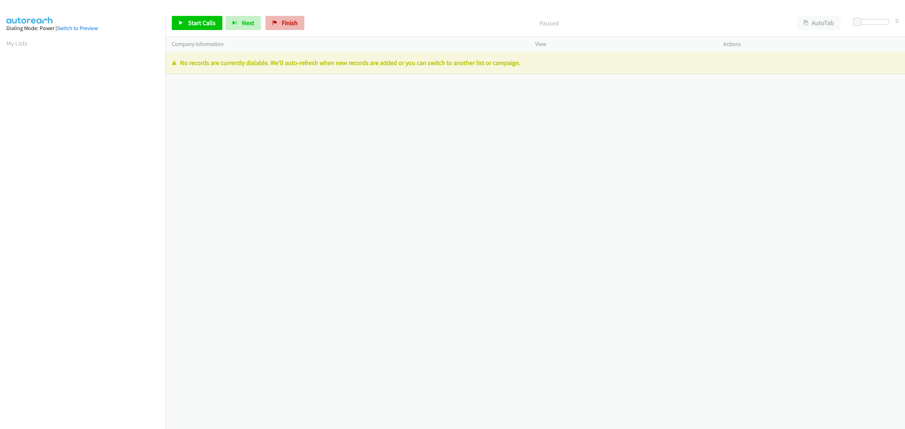  I want to click on p: No records are currently dialable. We'll auto-refresh when new records are added or you can switc..., so click(535, 63).